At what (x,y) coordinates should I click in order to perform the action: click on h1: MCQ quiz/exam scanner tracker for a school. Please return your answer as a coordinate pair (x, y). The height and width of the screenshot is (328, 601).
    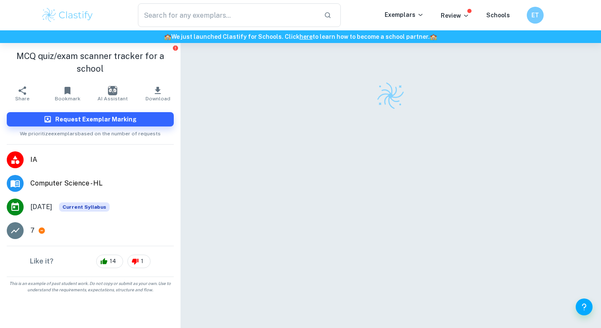
    Looking at the image, I should click on (90, 62).